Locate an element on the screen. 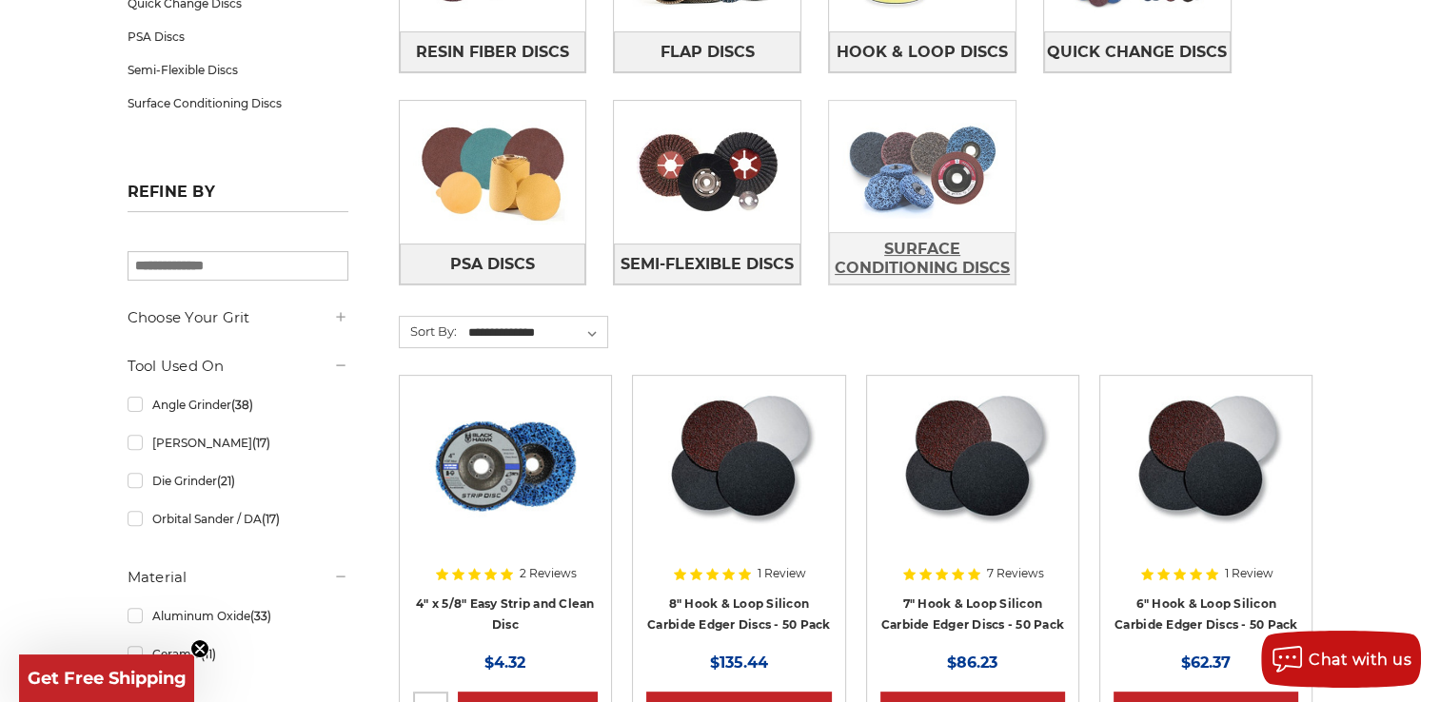 The width and height of the screenshot is (1440, 702). button: Close teaser is located at coordinates (200, 649).